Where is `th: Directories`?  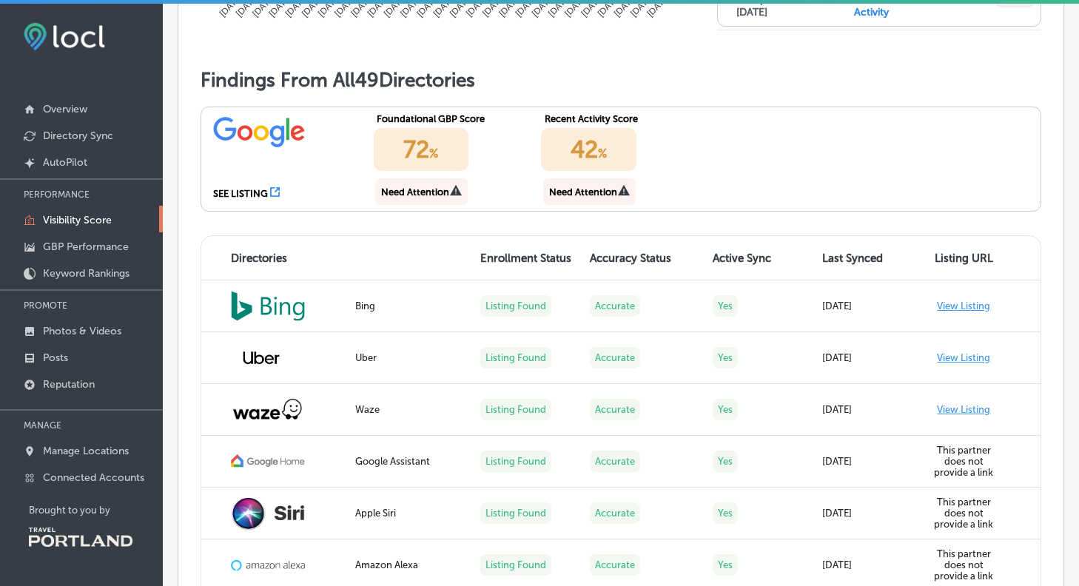
th: Directories is located at coordinates (274, 258).